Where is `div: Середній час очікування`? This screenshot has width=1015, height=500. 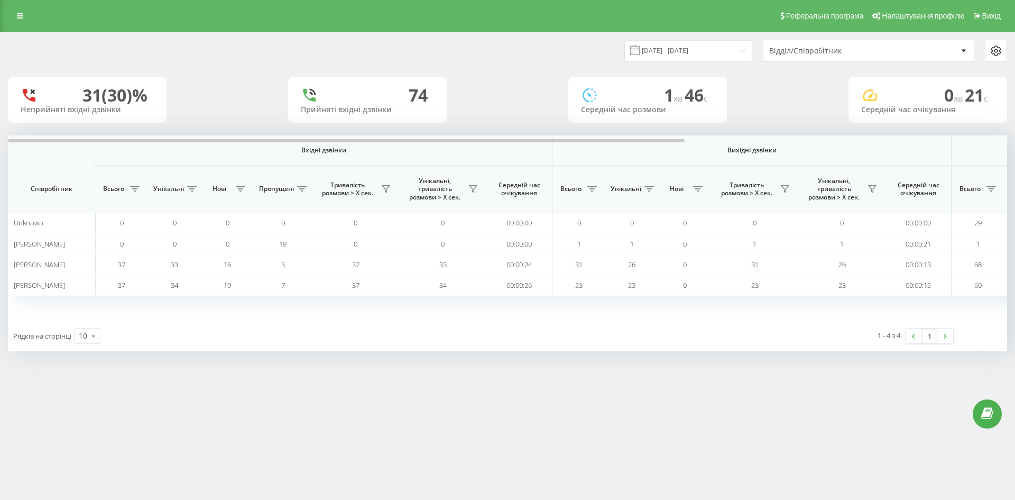
div: Середній час очікування is located at coordinates (928, 109).